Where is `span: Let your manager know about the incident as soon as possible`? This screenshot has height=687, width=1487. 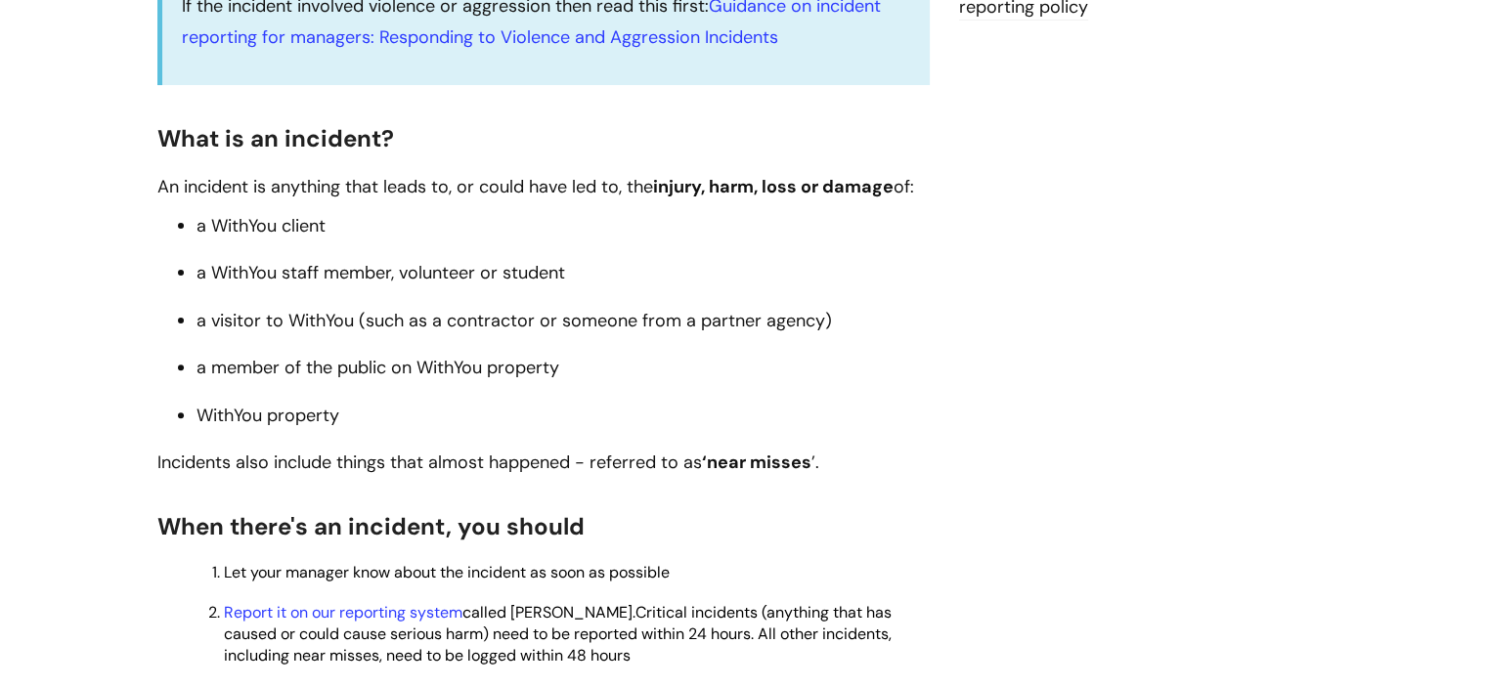
span: Let your manager know about the incident as soon as possible is located at coordinates (447, 572).